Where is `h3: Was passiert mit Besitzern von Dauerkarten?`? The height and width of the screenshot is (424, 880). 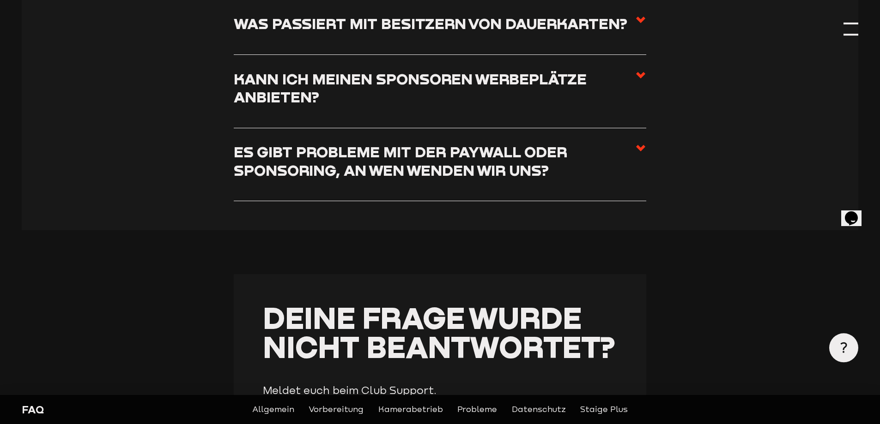
h3: Was passiert mit Besitzern von Dauerkarten? is located at coordinates (430, 23).